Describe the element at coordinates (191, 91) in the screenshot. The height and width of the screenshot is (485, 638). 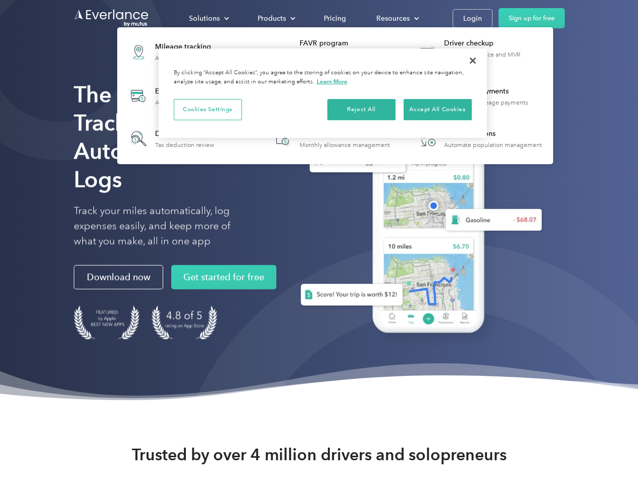
I see `div: Expense tracking` at that location.